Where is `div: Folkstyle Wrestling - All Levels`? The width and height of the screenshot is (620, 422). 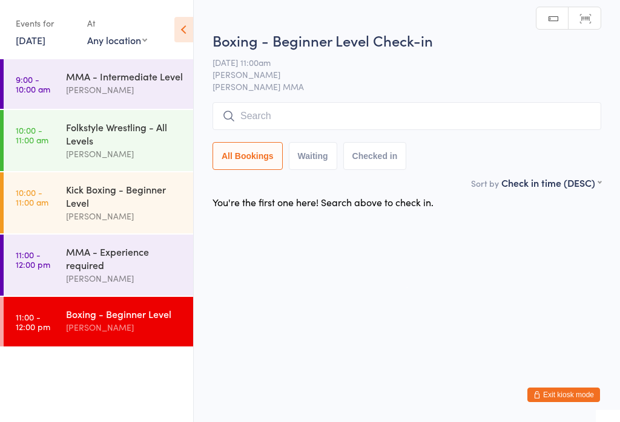 div: Folkstyle Wrestling - All Levels is located at coordinates (124, 134).